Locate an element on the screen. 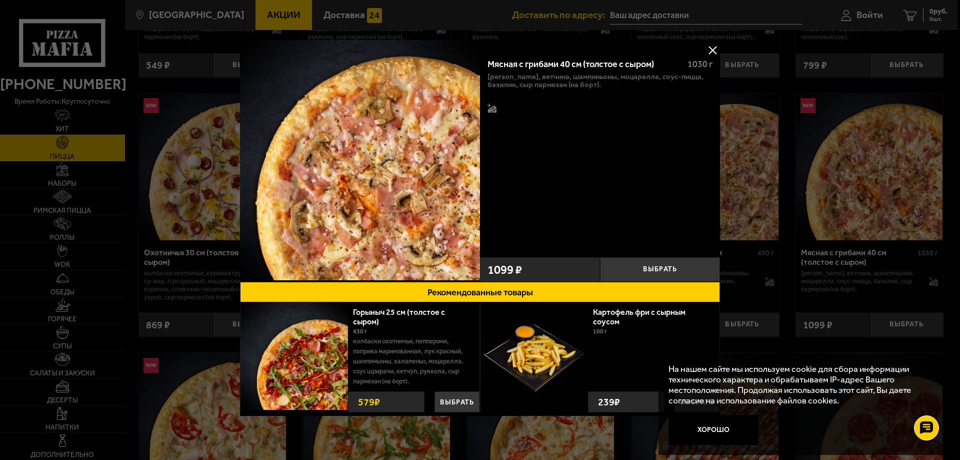 The width and height of the screenshot is (960, 460). button: Хорошо is located at coordinates (714, 430).